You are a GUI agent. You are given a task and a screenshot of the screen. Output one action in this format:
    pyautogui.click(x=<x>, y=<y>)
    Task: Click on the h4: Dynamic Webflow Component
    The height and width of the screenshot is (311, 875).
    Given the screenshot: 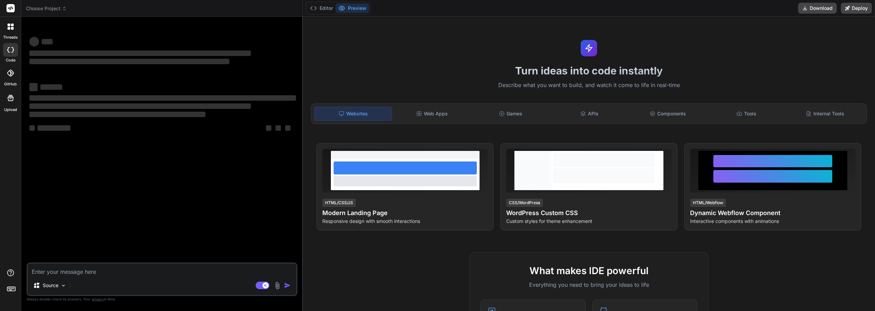 What is the action you would take?
    pyautogui.click(x=773, y=213)
    